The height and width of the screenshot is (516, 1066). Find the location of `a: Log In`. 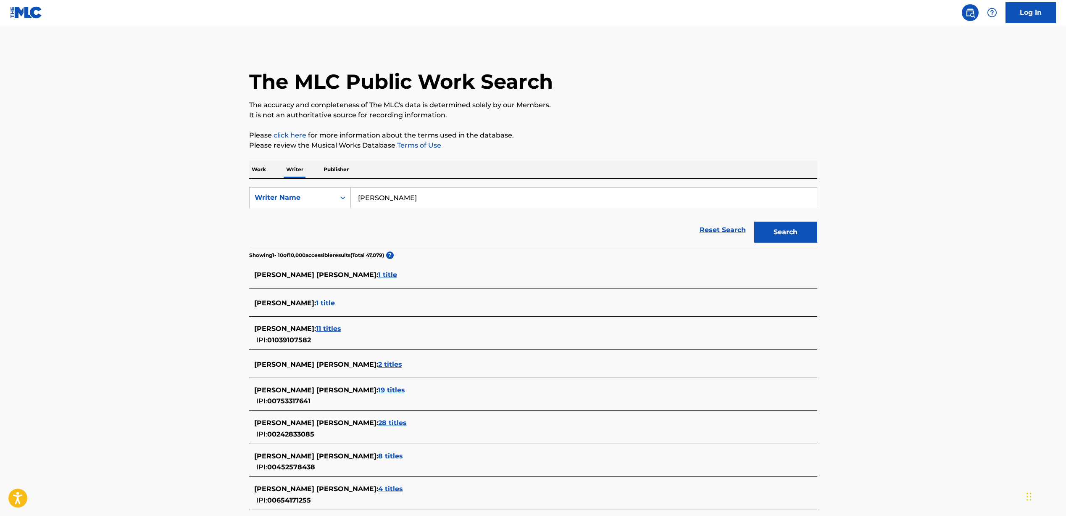

a: Log In is located at coordinates (1031, 13).